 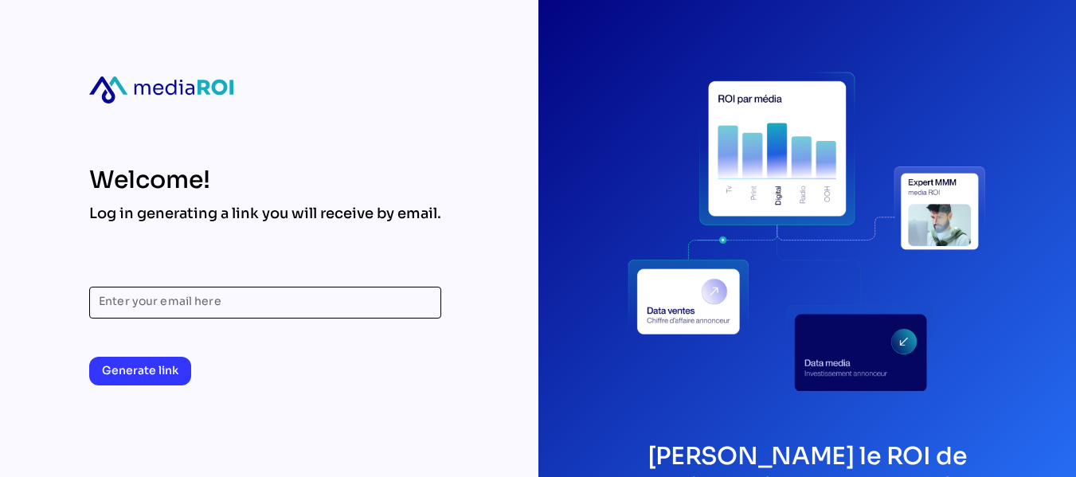 I want to click on img: mediaroi, so click(x=161, y=90).